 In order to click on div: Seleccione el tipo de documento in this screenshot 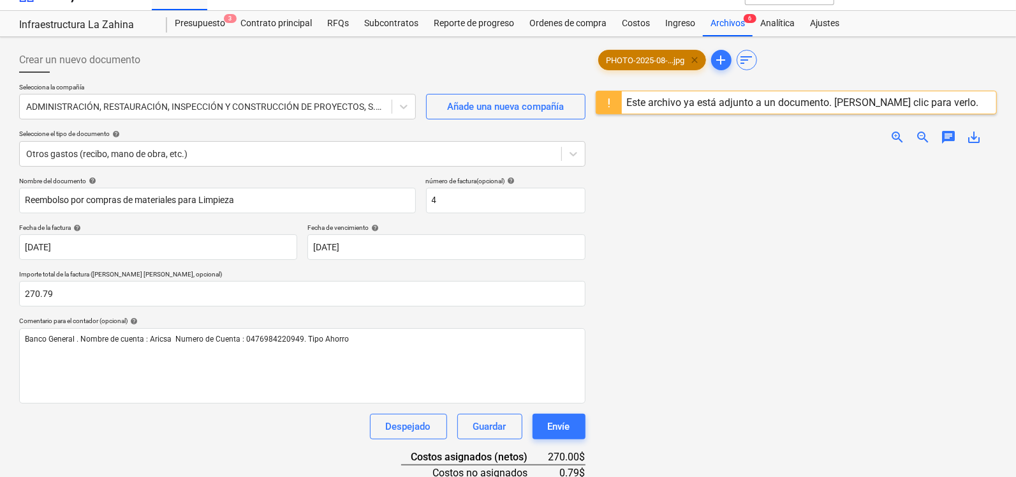, I will do `click(302, 133)`.